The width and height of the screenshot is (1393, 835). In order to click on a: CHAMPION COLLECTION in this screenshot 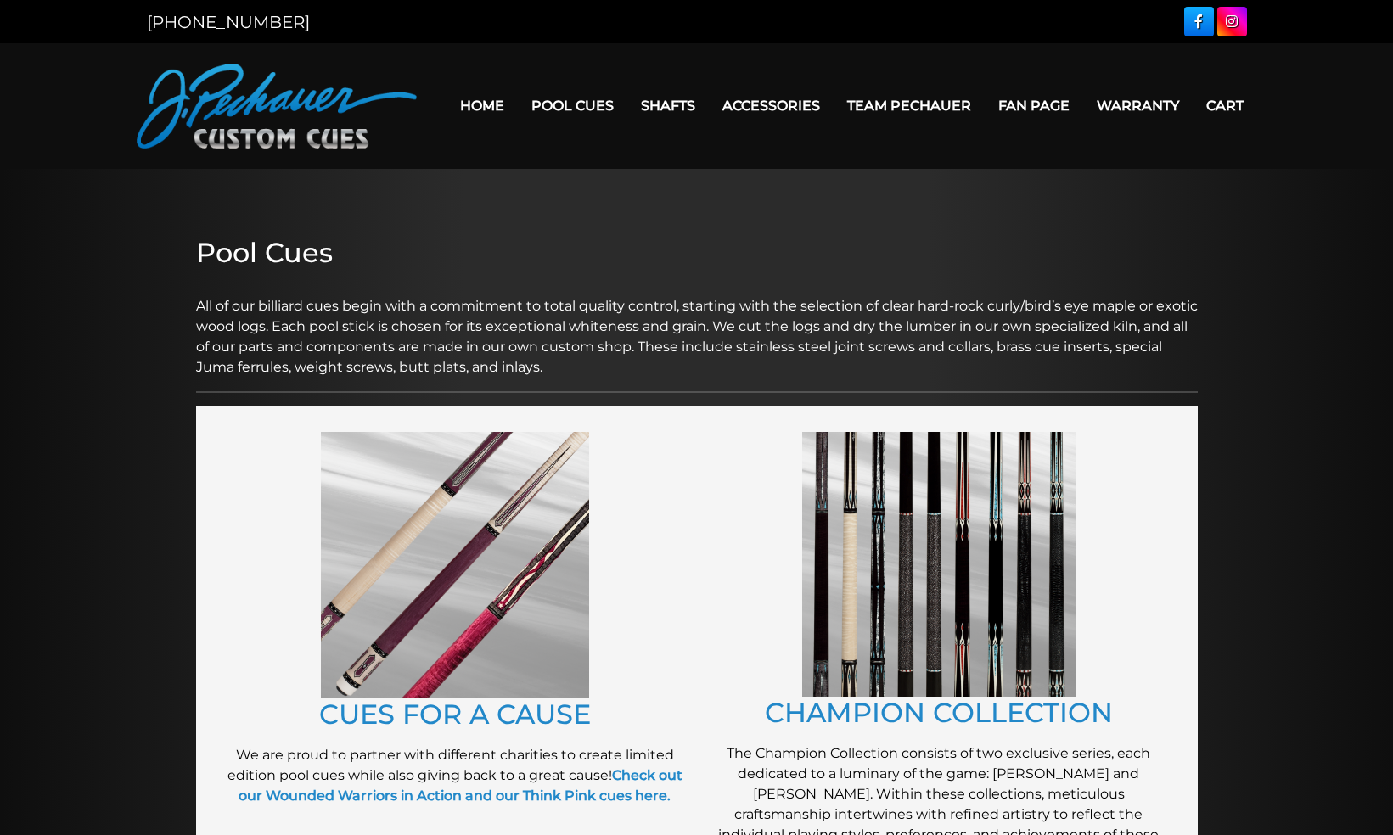, I will do `click(939, 712)`.